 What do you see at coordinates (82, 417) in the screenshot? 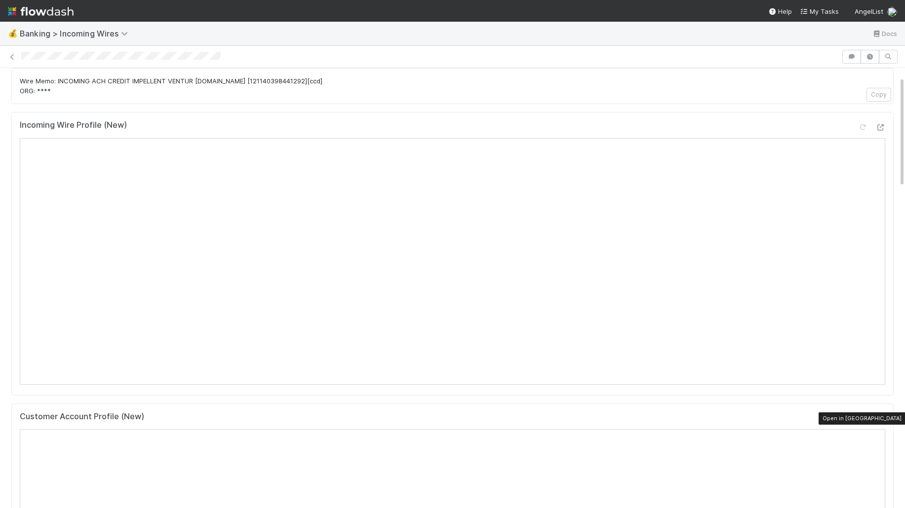
I see `h5: Customer Account Profile (New)` at bounding box center [82, 417].